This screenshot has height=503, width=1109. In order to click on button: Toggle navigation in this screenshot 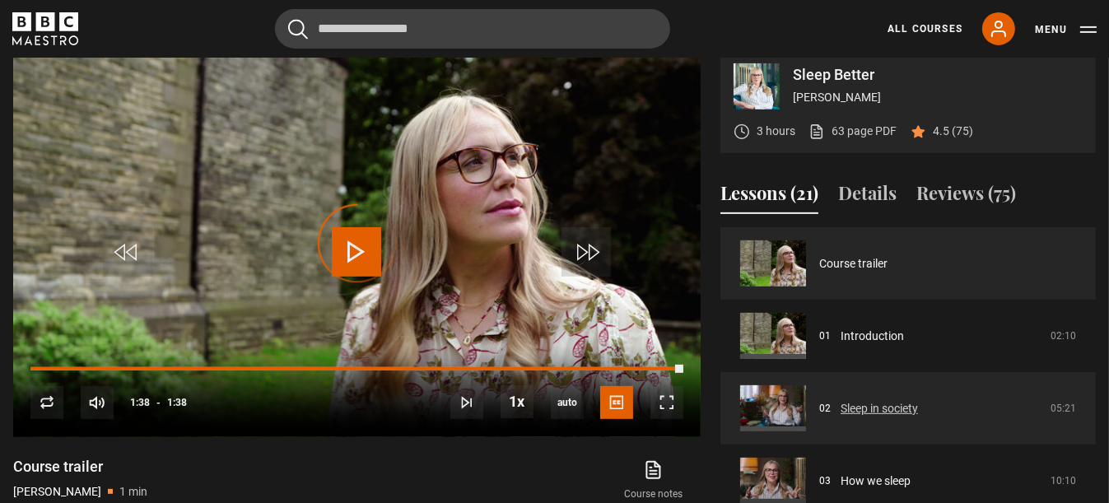, I will do `click(1066, 30)`.